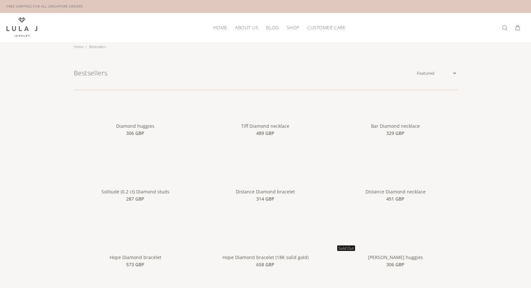  What do you see at coordinates (246, 27) in the screenshot?
I see `span: ABOUT US` at bounding box center [246, 27].